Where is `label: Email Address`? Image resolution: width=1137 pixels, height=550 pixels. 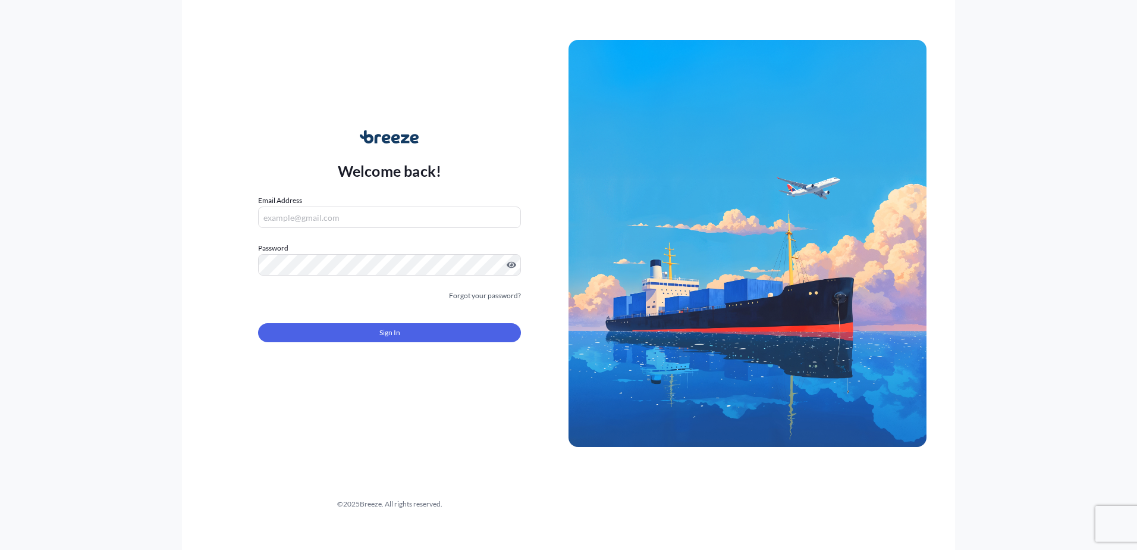 label: Email Address is located at coordinates (280, 200).